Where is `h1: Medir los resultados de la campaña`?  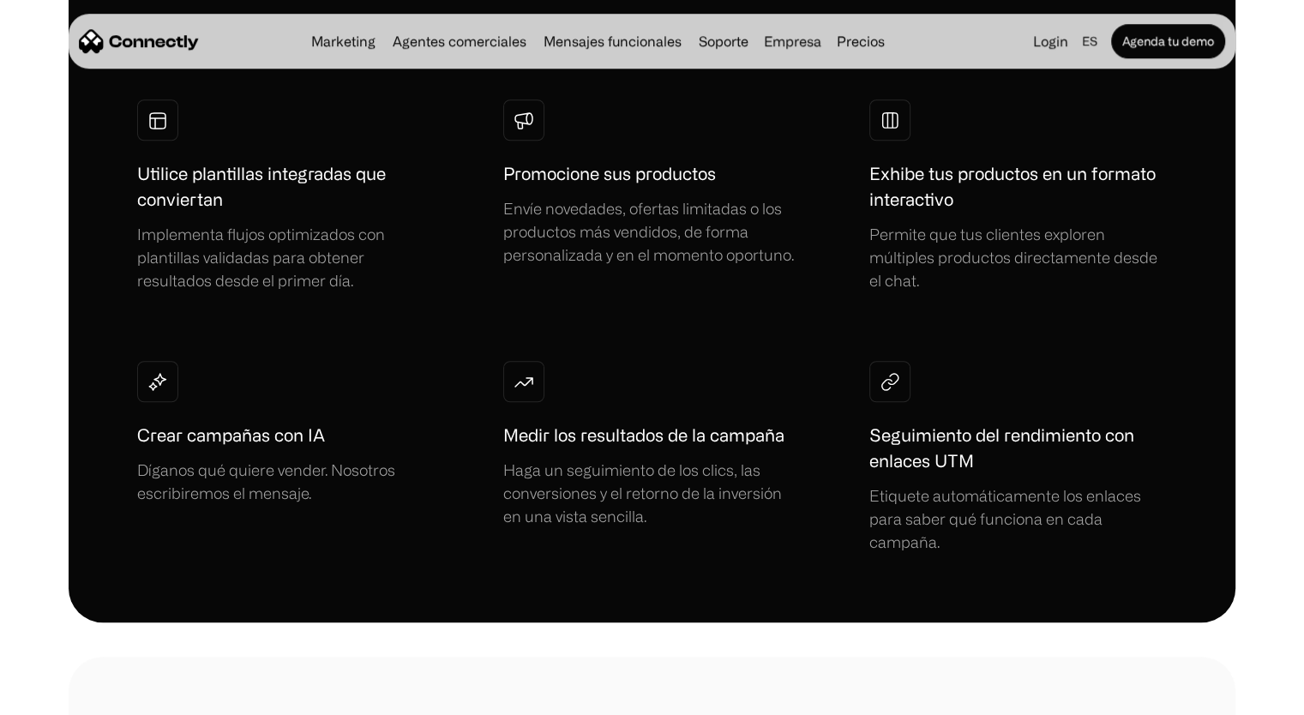 h1: Medir los resultados de la campaña is located at coordinates (644, 435).